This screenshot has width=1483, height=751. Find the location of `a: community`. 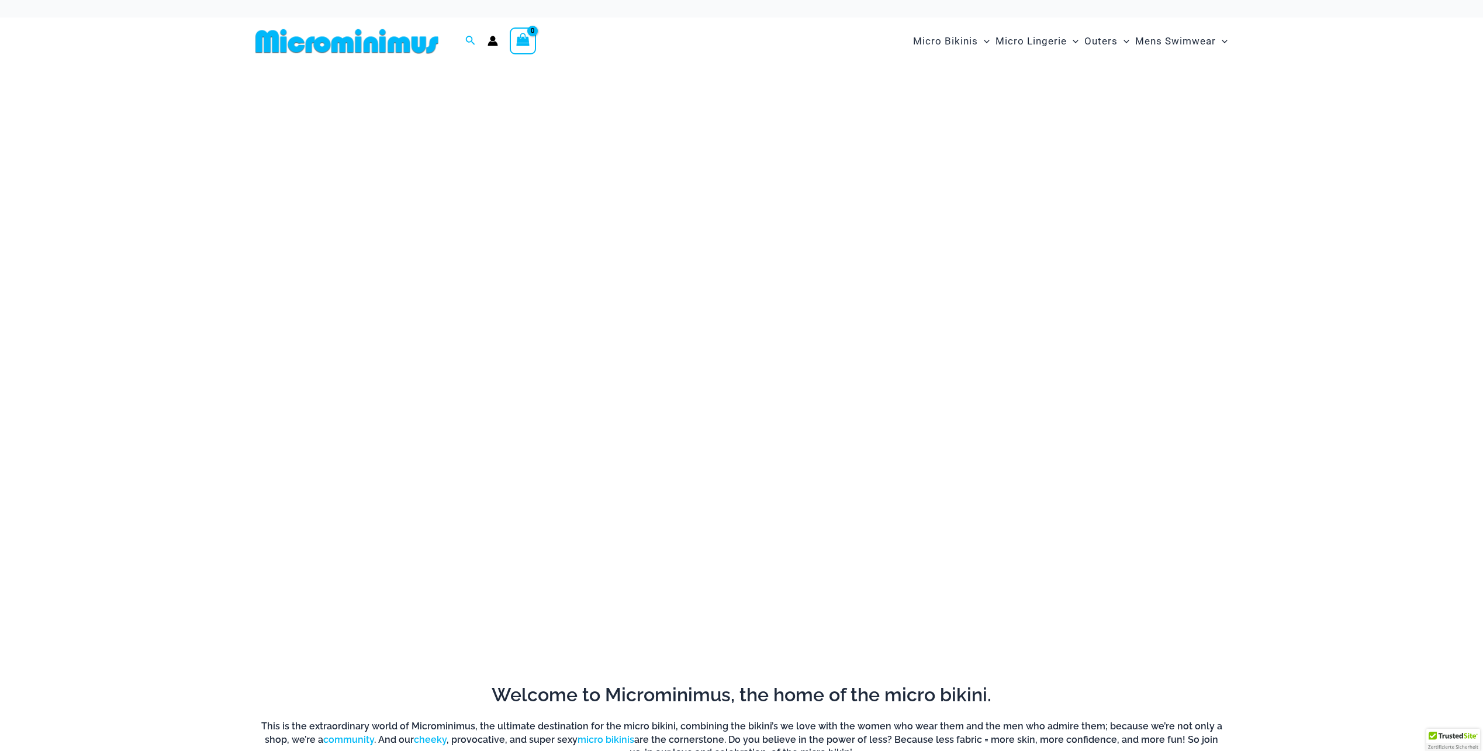

a: community is located at coordinates (348, 739).